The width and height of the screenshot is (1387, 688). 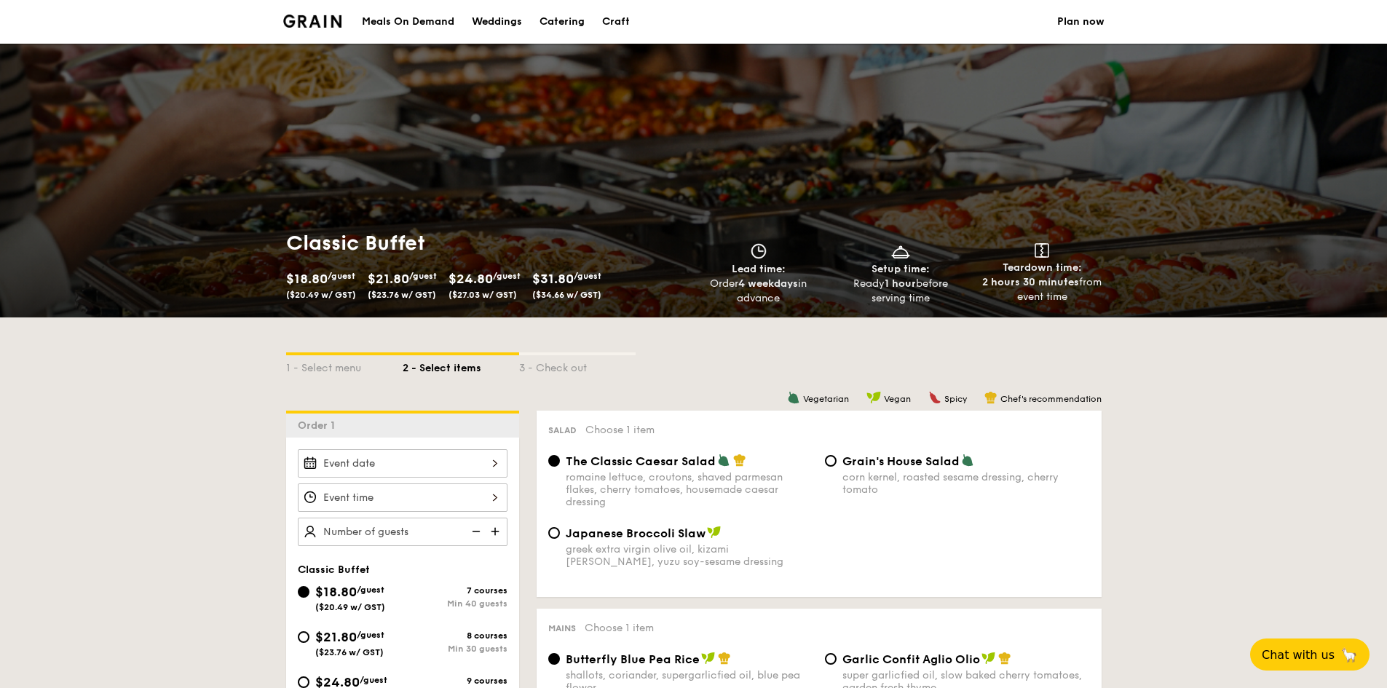 What do you see at coordinates (553, 279) in the screenshot?
I see `span: $31.80` at bounding box center [553, 279].